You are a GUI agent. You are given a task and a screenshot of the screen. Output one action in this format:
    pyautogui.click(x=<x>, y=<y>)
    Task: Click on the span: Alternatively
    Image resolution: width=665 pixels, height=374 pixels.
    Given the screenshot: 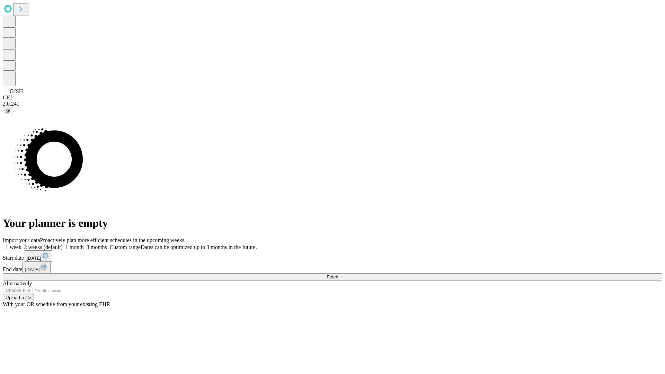 What is the action you would take?
    pyautogui.click(x=17, y=283)
    